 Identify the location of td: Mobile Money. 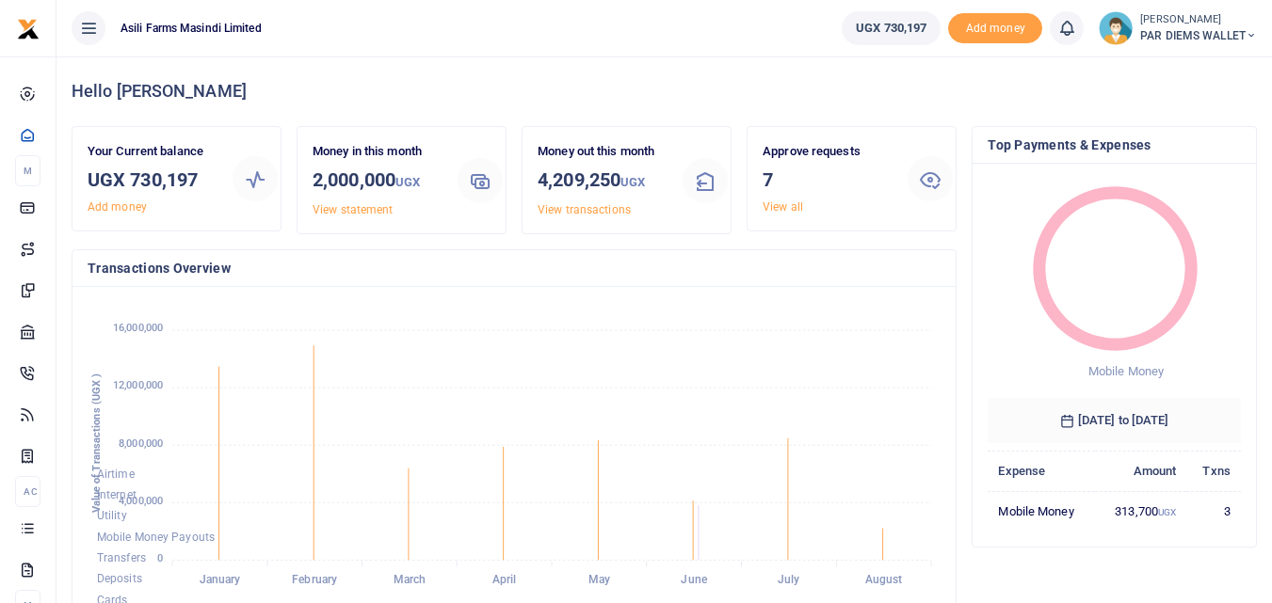
(1041, 511).